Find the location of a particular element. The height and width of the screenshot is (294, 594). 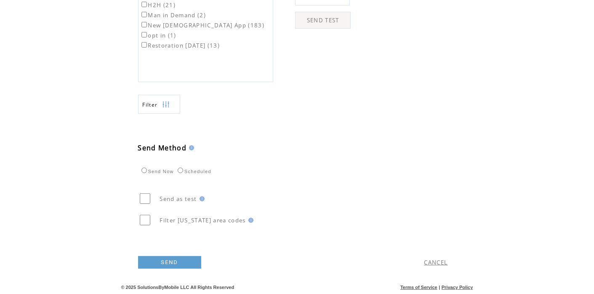

label: Send Now is located at coordinates (157, 171).